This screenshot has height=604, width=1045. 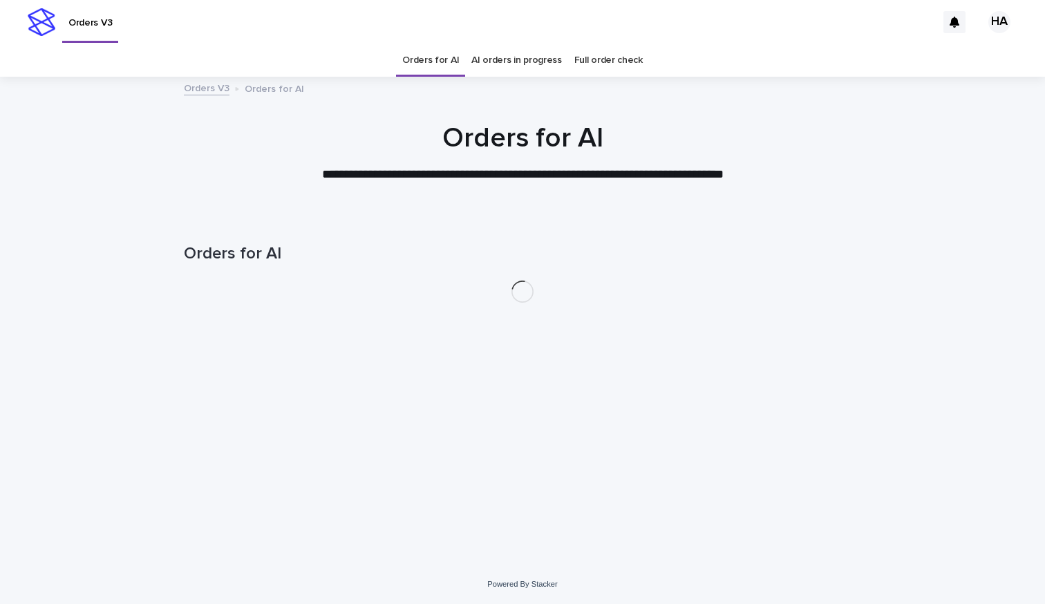 I want to click on a: Orders for AI, so click(x=431, y=60).